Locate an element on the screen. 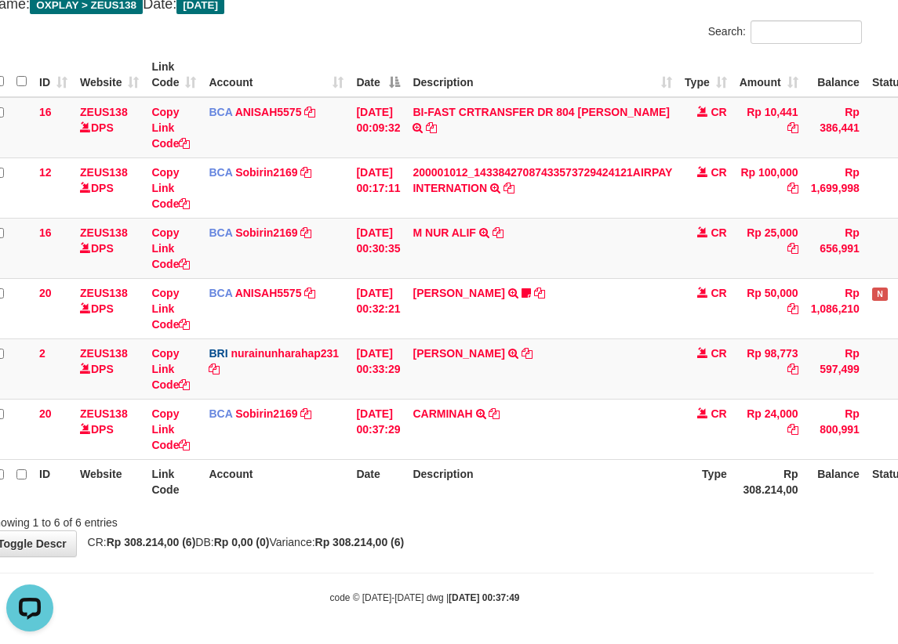 Image resolution: width=898 pixels, height=644 pixels. td: Rp 386,441 is located at coordinates (835, 128).